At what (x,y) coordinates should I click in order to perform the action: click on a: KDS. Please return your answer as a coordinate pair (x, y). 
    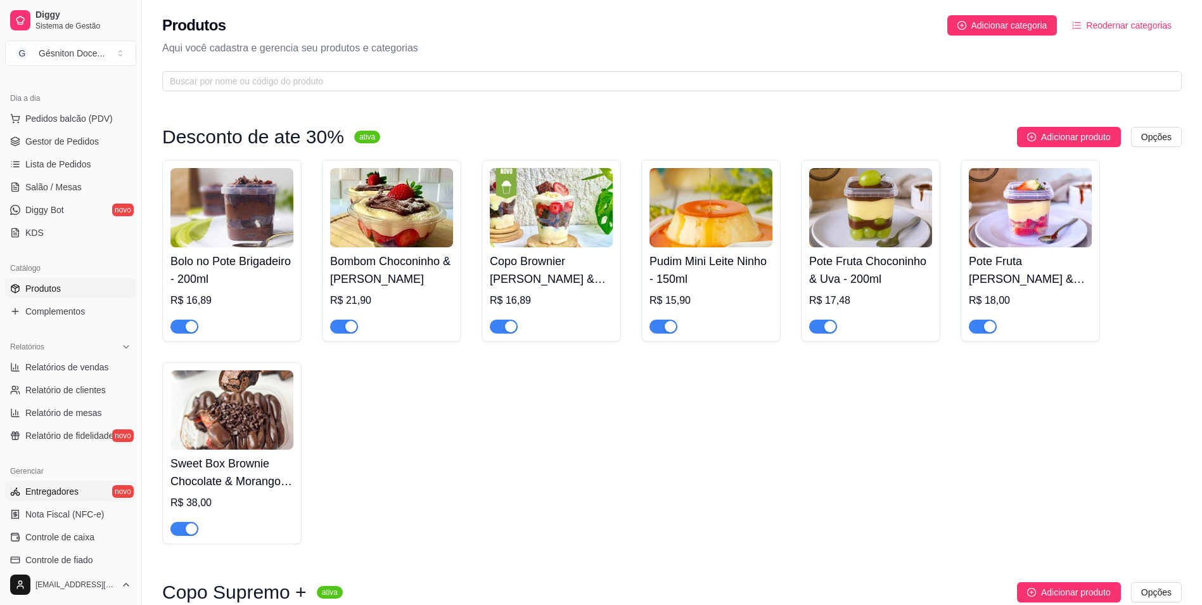
    Looking at the image, I should click on (70, 233).